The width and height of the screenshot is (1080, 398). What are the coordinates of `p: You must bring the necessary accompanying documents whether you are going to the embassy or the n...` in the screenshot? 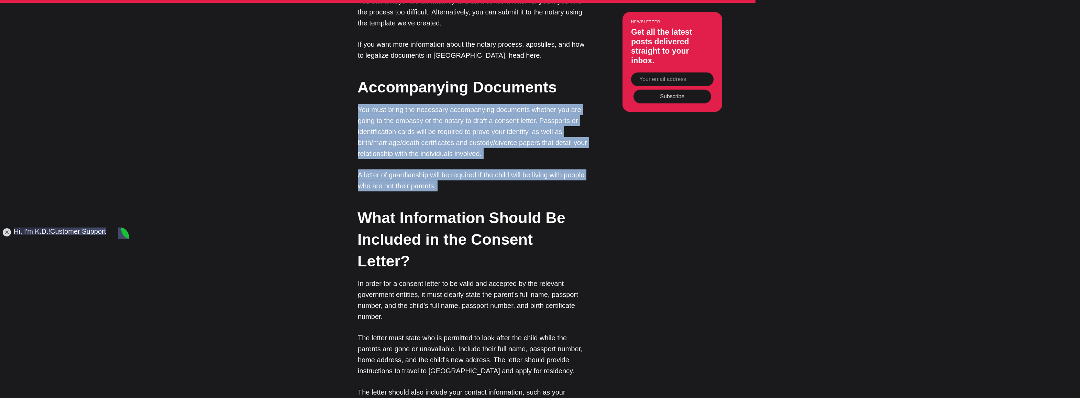 It's located at (473, 132).